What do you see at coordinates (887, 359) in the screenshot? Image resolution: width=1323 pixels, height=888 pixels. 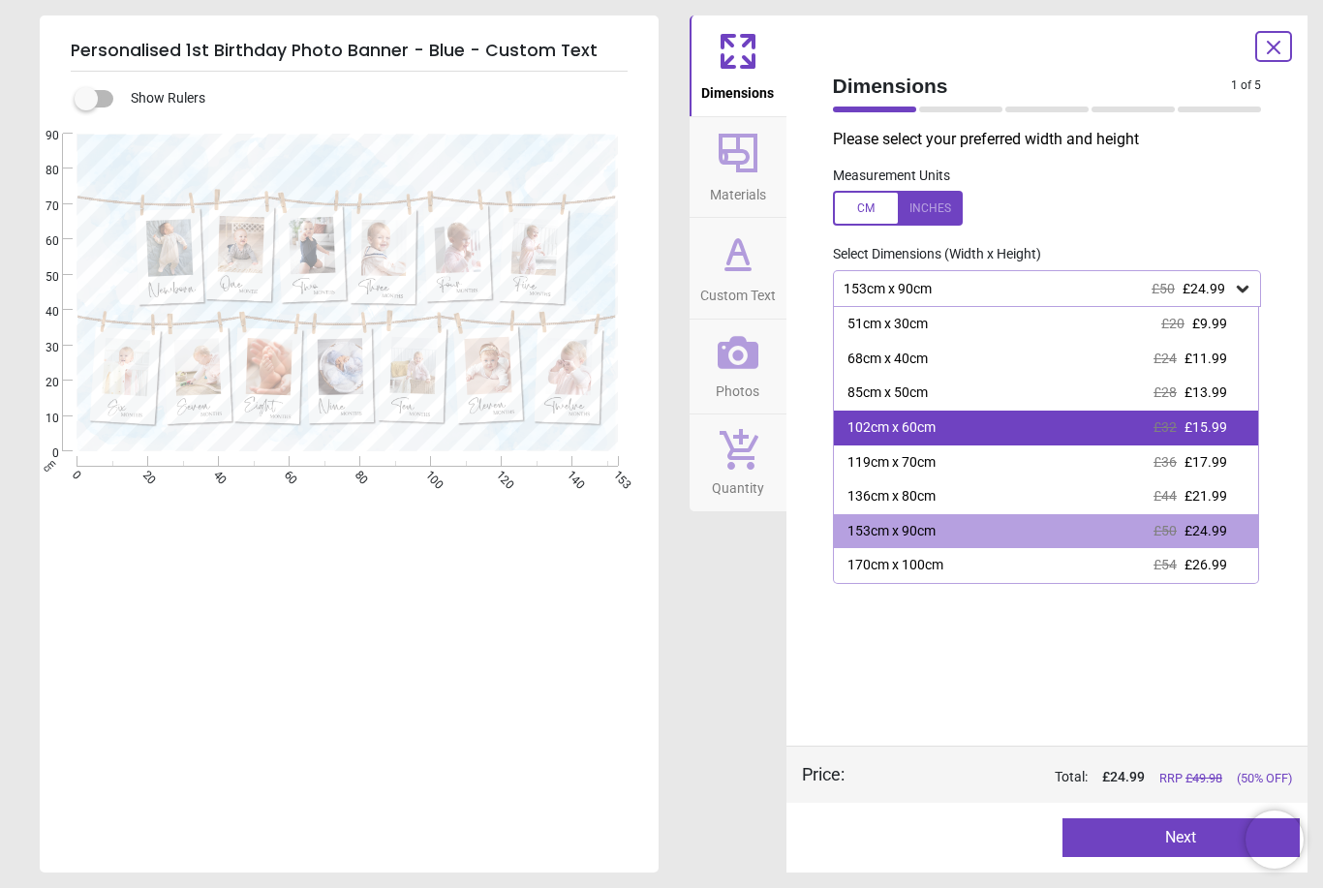 I see `div: 68cm x 40cm` at bounding box center [887, 359].